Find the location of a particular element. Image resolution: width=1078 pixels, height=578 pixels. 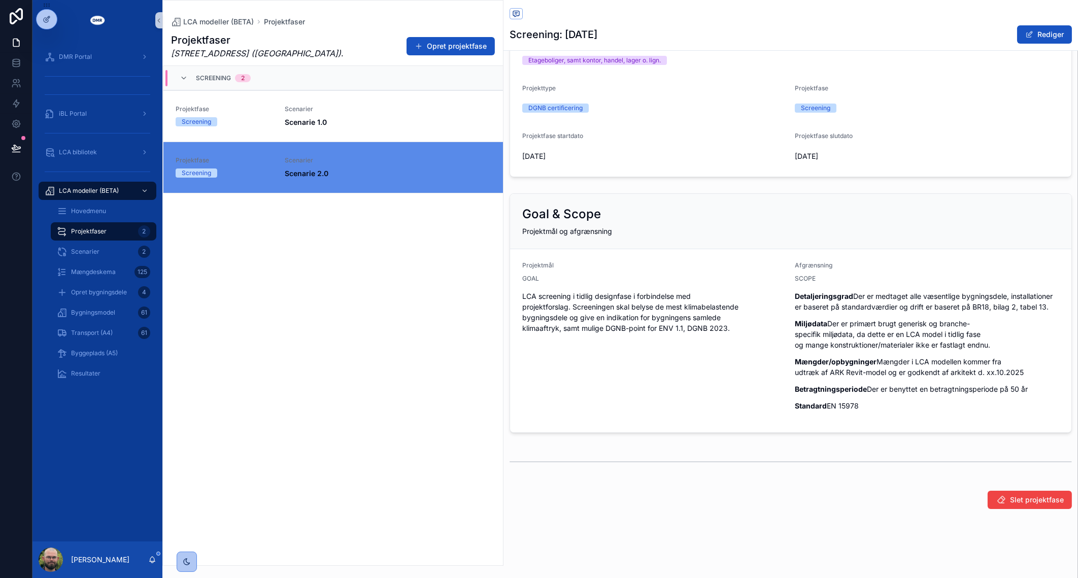

span: Bygningsmodel is located at coordinates (93, 313).